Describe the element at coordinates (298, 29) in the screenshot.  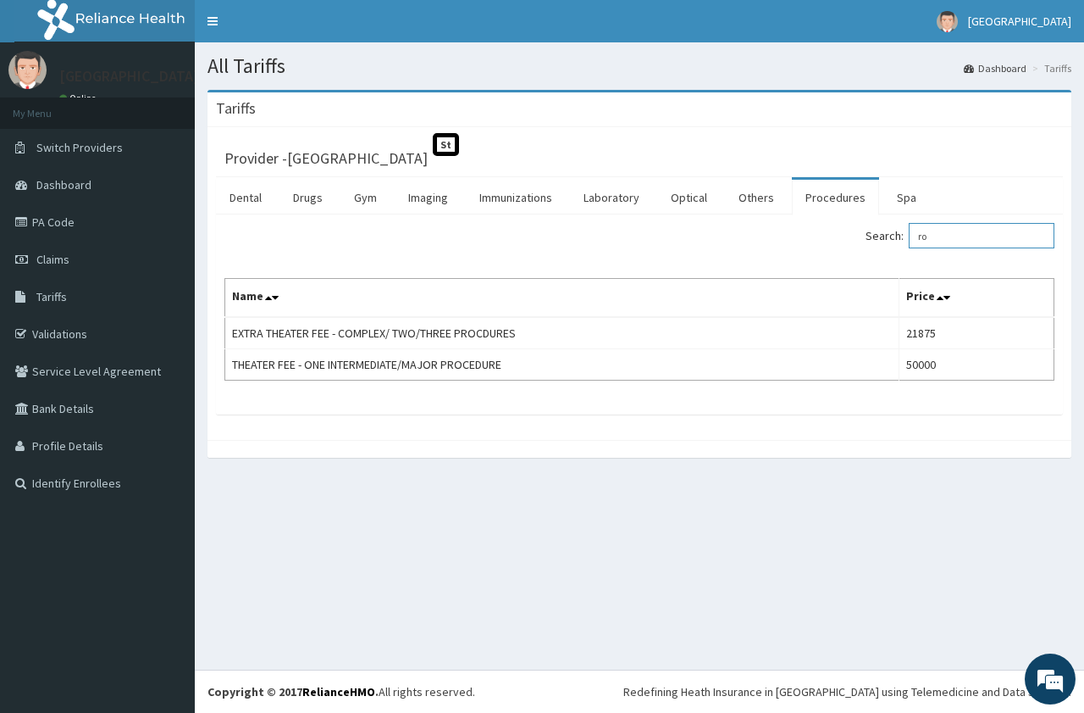
I see `div: Minimize live chat window` at that location.